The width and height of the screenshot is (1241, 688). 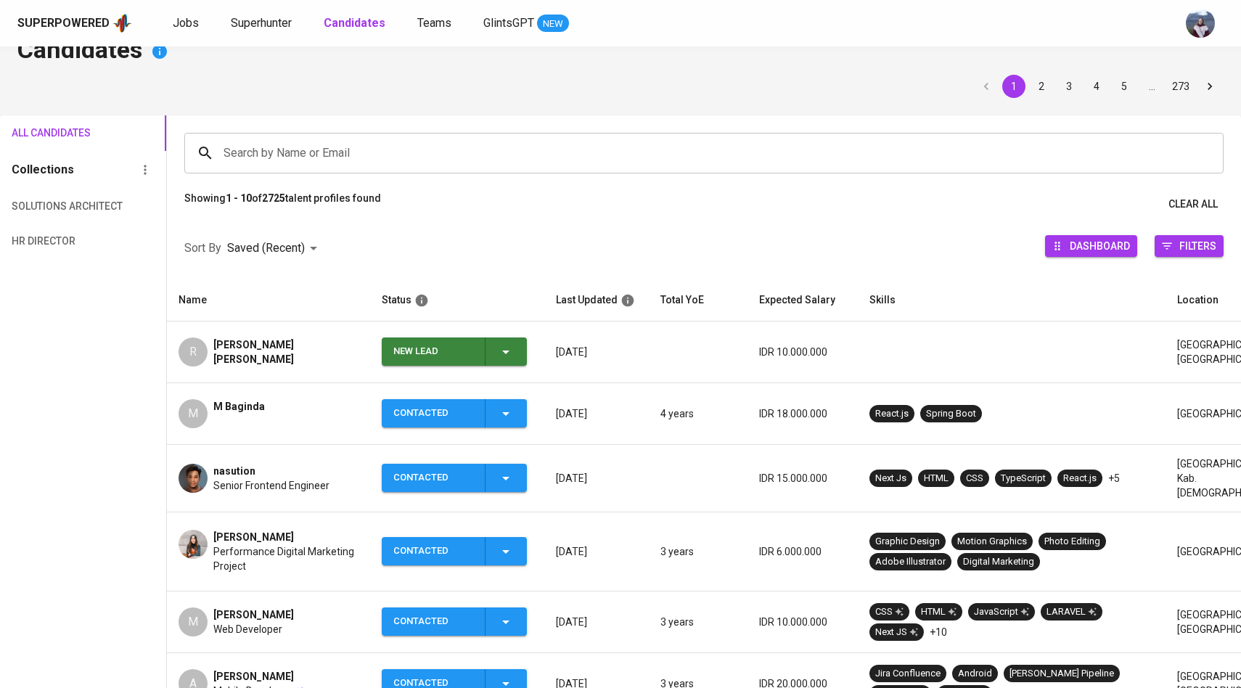 What do you see at coordinates (907, 541) in the screenshot?
I see `div: Graphic Design` at bounding box center [907, 541].